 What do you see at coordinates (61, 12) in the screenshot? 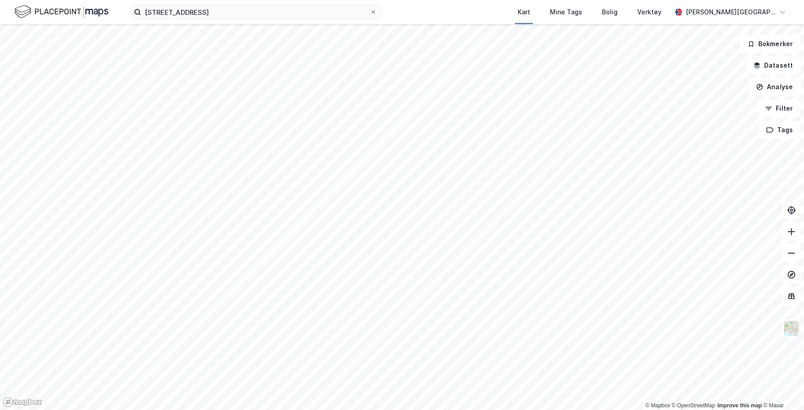
I see `img: logo.f888ab2527a4732fd821a326f86c7f29.svg` at bounding box center [61, 12].